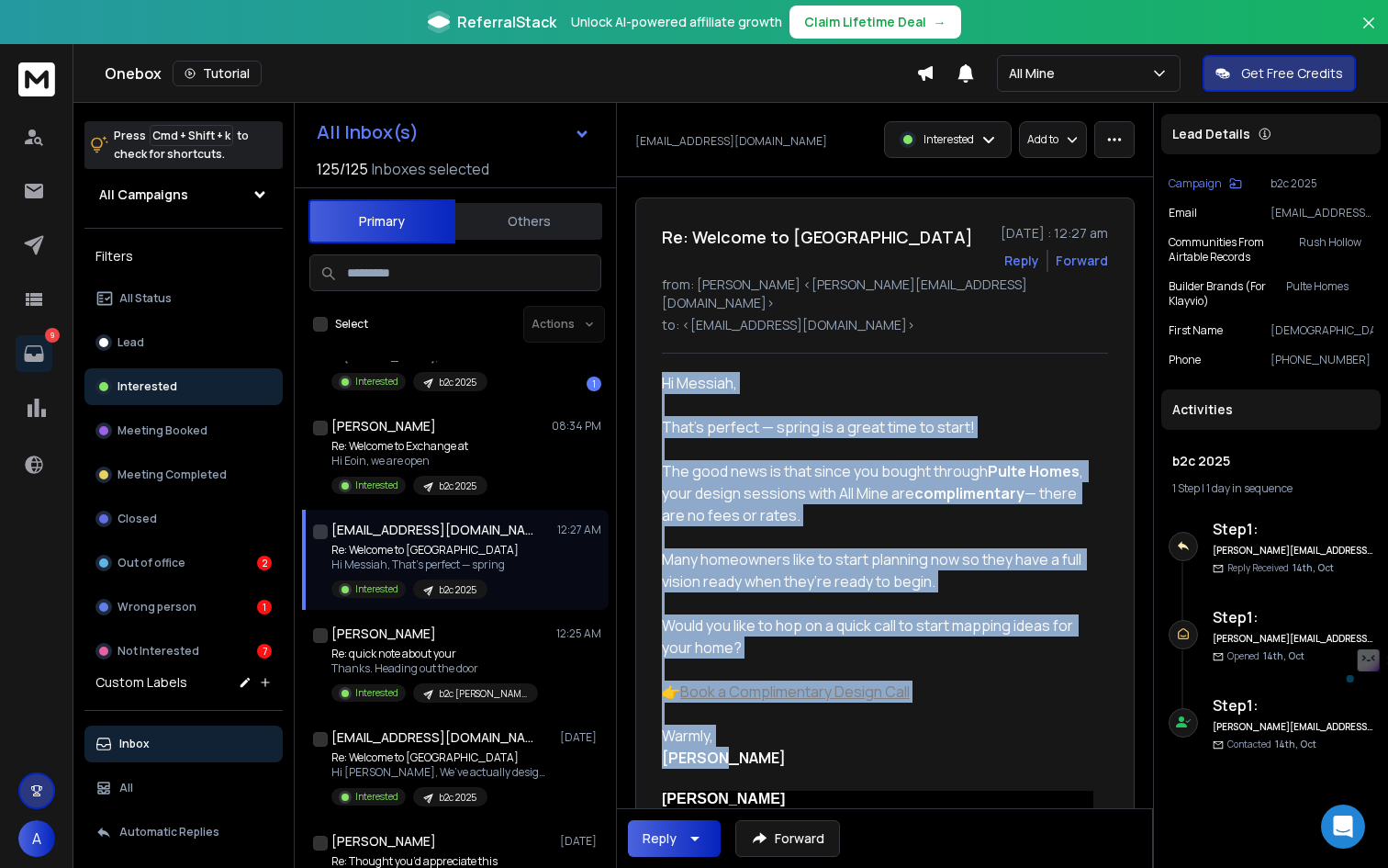  What do you see at coordinates (184, 431) in the screenshot?
I see `button: Meeting Booked` at bounding box center [184, 431].